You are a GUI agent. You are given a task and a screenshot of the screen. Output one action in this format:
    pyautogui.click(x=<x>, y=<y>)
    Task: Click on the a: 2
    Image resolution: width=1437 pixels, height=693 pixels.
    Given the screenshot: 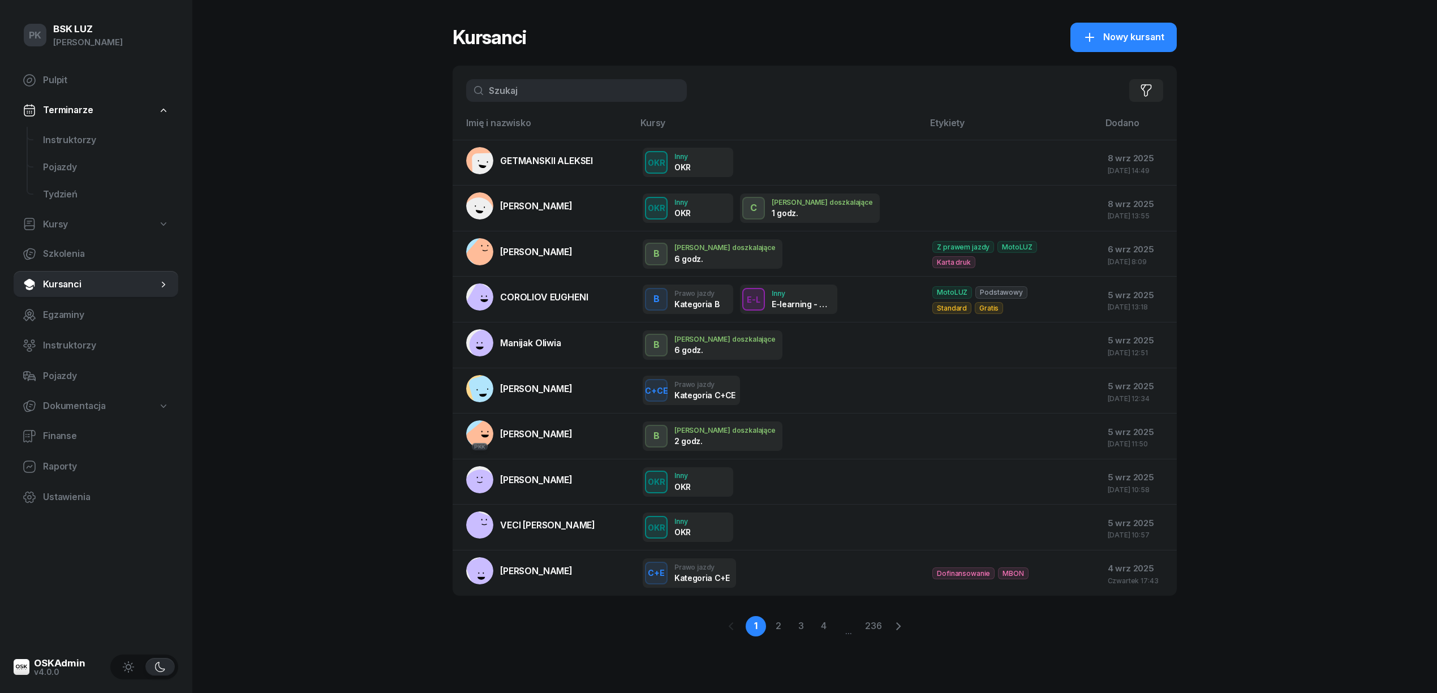 What is the action you would take?
    pyautogui.click(x=779, y=626)
    